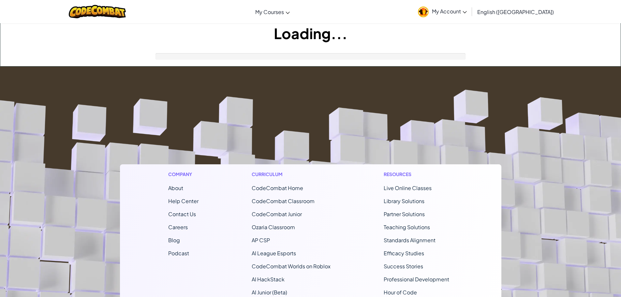 This screenshot has height=297, width=621. I want to click on a: Careers, so click(178, 227).